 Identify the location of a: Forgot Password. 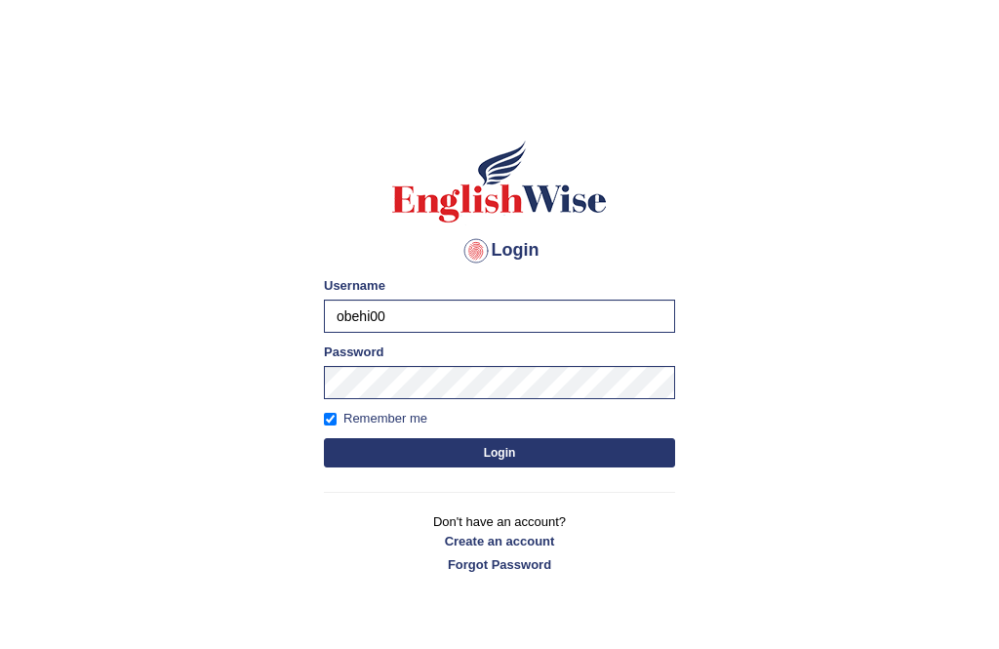
(500, 564).